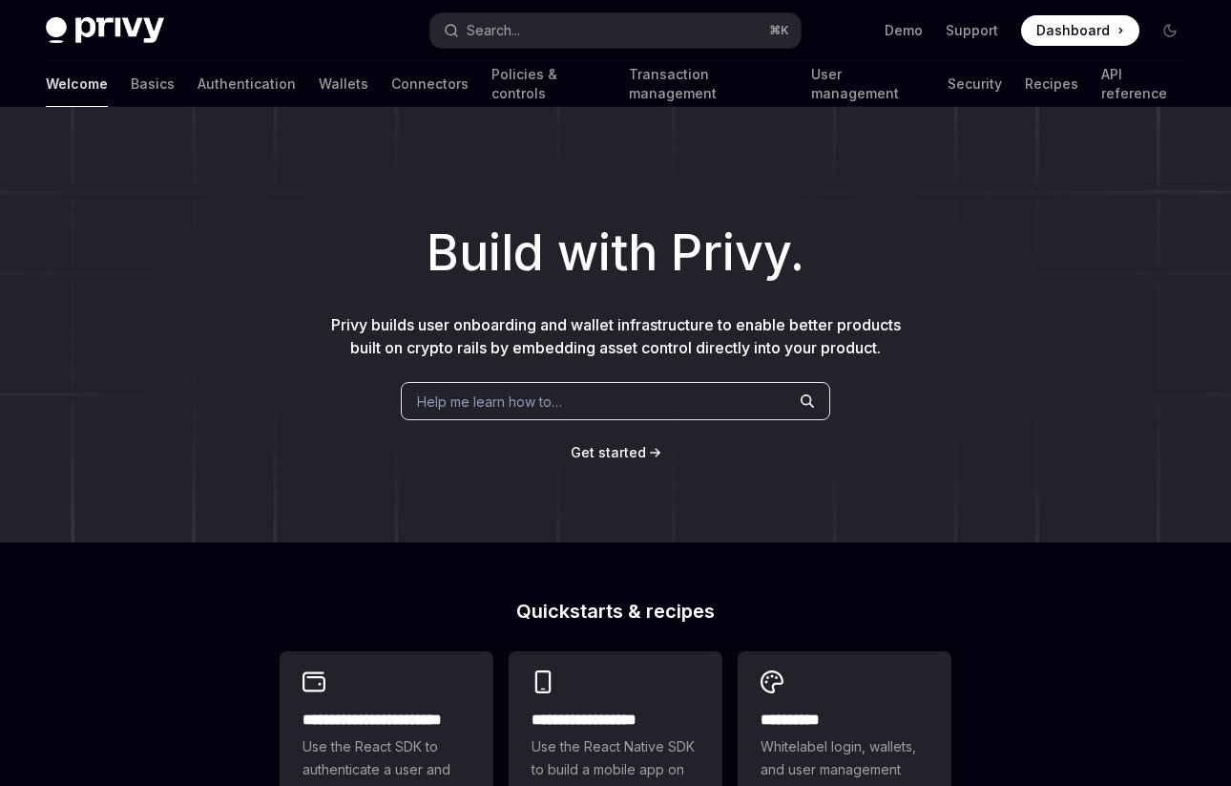 The image size is (1231, 786). What do you see at coordinates (616, 611) in the screenshot?
I see `h2: Quickstarts & recipes` at bounding box center [616, 611].